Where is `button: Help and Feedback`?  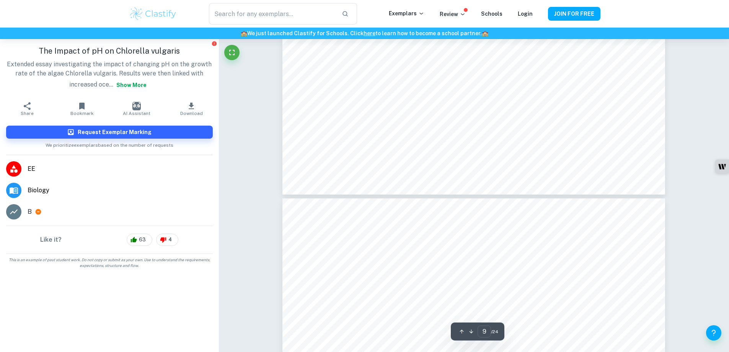 button: Help and Feedback is located at coordinates (714, 333).